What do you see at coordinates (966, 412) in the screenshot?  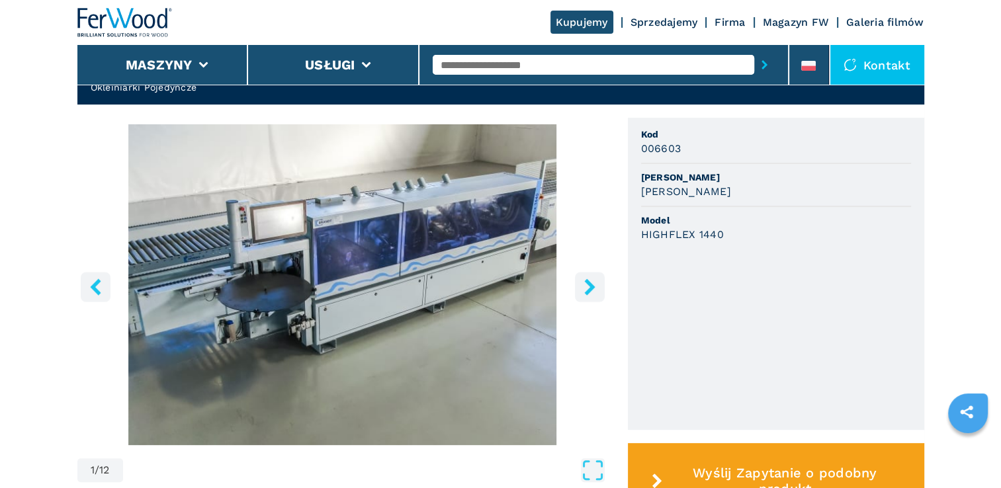 I see `a: sharethis` at bounding box center [966, 412].